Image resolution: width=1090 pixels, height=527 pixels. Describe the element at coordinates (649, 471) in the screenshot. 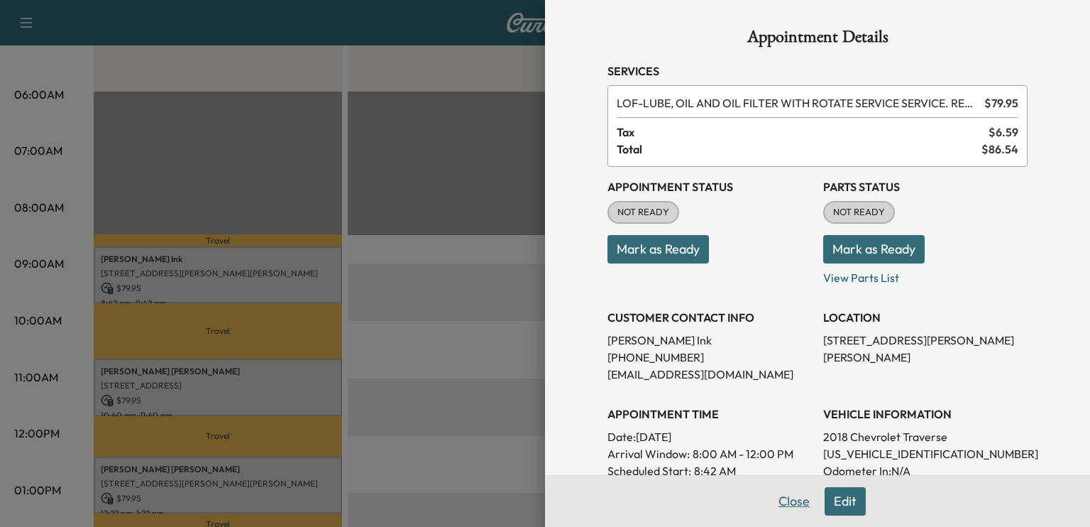

I see `p: Scheduled Start:` at that location.